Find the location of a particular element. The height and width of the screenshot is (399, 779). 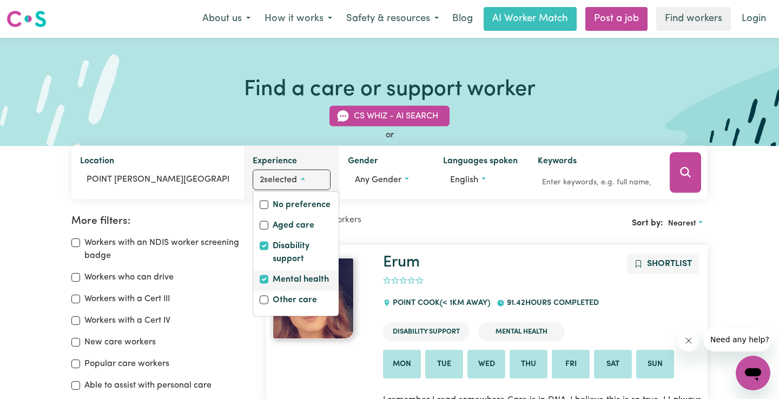

label: Workers with an NDIS worker screening badge is located at coordinates (169, 249).